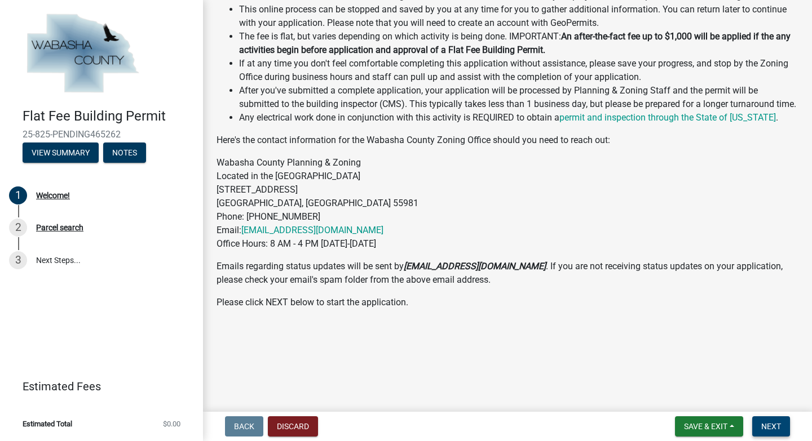 The width and height of the screenshot is (812, 441). Describe the element at coordinates (18, 260) in the screenshot. I see `div: 3` at that location.